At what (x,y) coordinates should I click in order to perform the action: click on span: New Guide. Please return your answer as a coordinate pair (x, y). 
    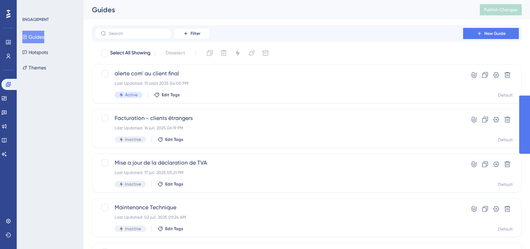
    Looking at the image, I should click on (495, 33).